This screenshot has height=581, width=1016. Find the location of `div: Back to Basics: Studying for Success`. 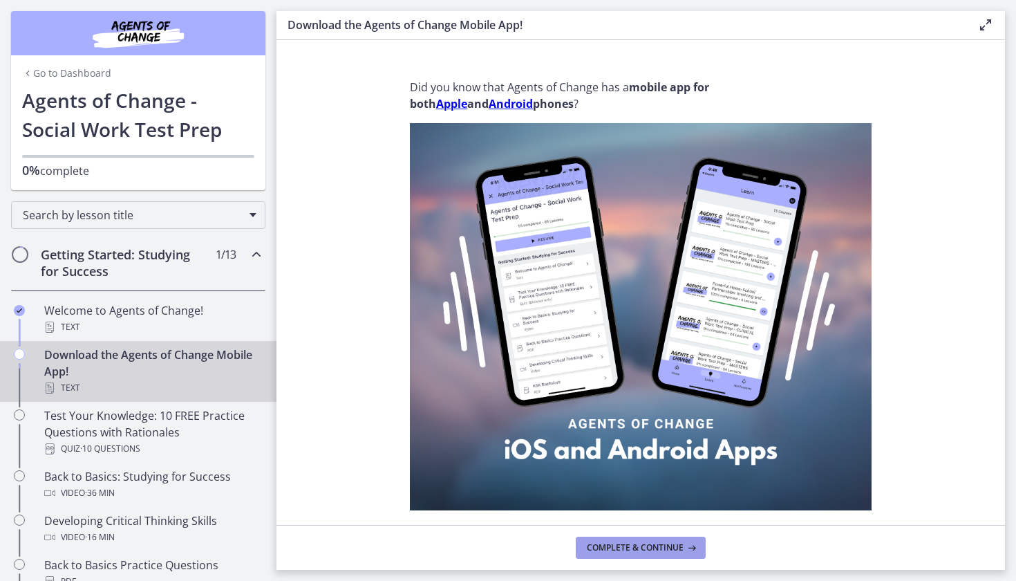

div: Back to Basics: Studying for Success is located at coordinates (152, 484).